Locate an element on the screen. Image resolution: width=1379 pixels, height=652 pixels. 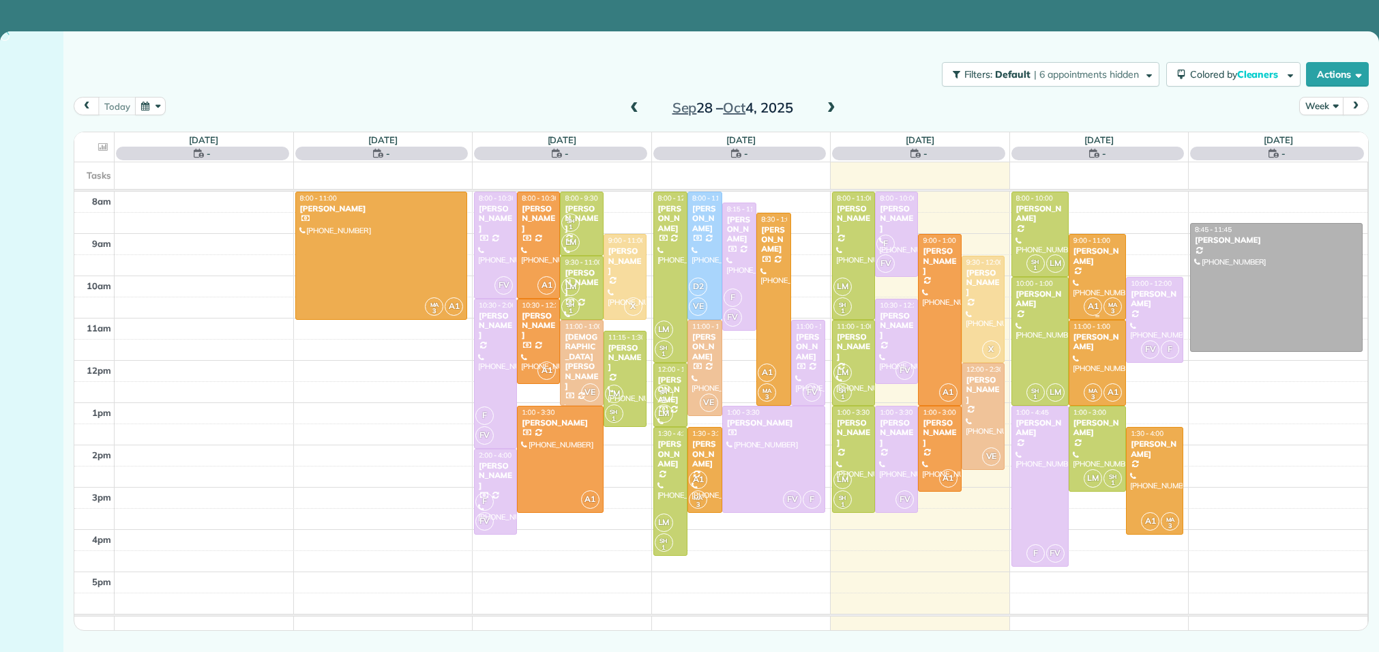
span: 10:00 - 12:00 is located at coordinates (1151, 283).